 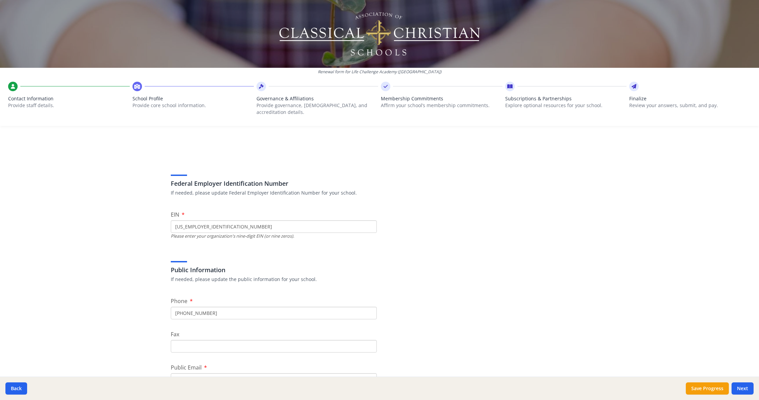 I want to click on h3: Public Information, so click(x=380, y=270).